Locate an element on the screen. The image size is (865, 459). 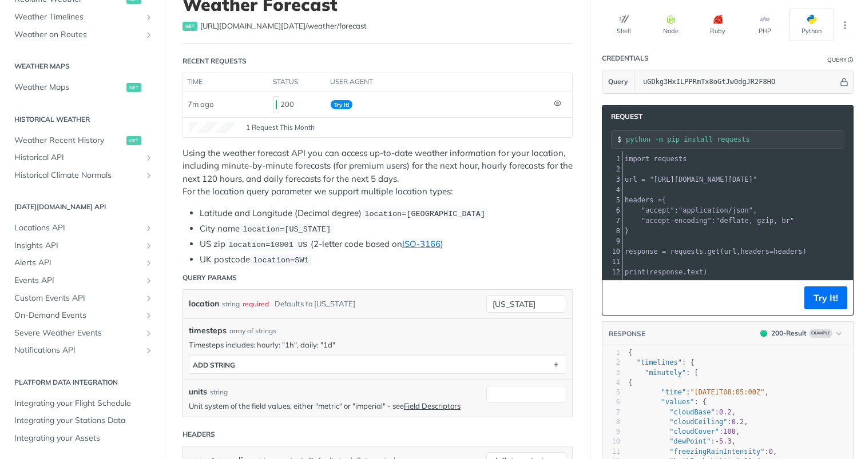
span: location=SW1 is located at coordinates (280, 260).